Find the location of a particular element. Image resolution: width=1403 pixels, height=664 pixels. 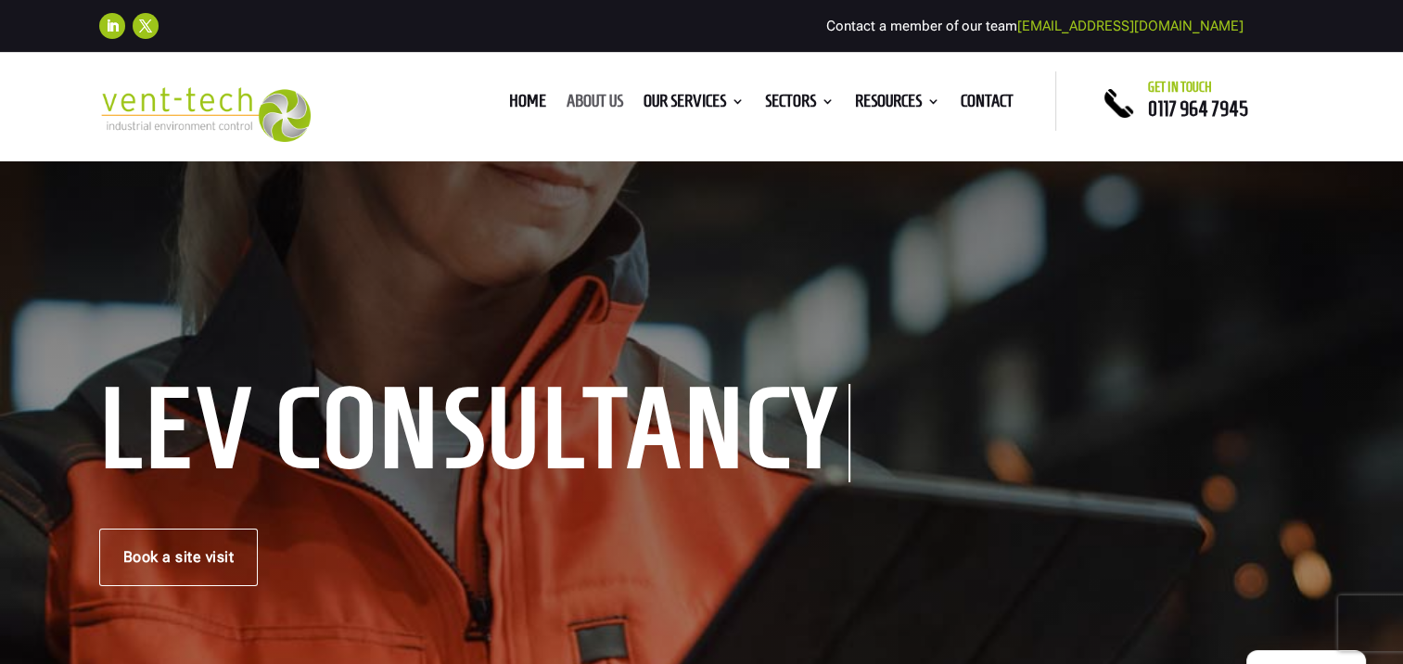

a: About us is located at coordinates (594, 105).